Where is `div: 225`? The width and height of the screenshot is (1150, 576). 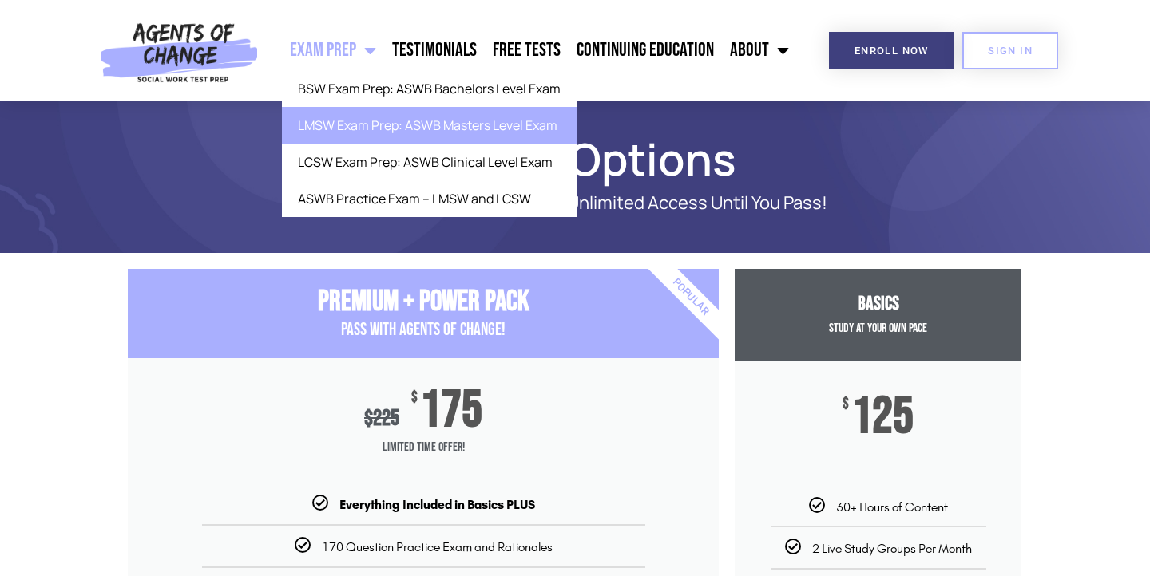 div: 225 is located at coordinates (382, 418).